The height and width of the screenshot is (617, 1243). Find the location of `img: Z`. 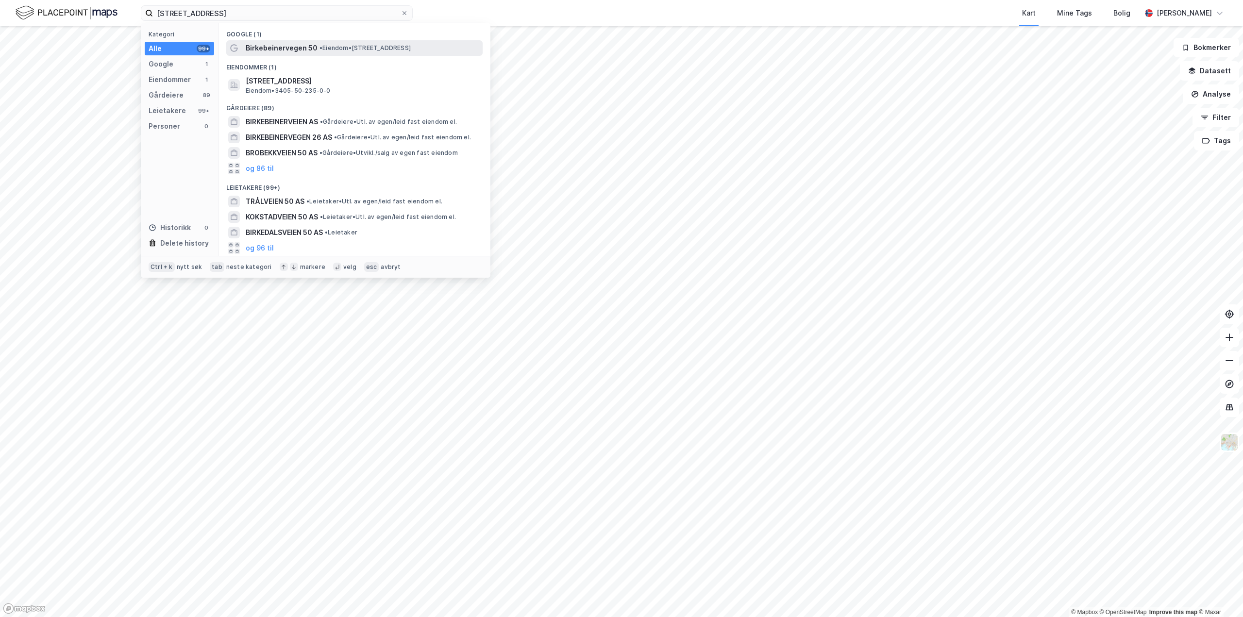

img: Z is located at coordinates (1230, 442).